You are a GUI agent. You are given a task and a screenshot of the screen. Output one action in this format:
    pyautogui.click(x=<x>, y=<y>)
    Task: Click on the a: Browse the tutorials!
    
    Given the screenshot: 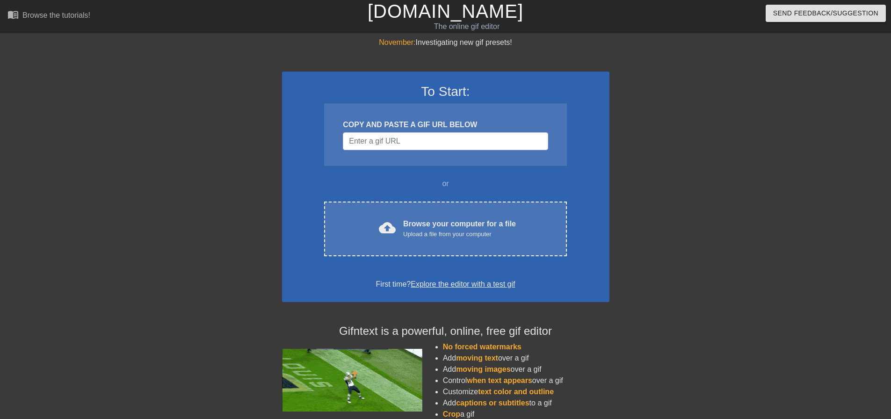 What is the action you would take?
    pyautogui.click(x=49, y=16)
    